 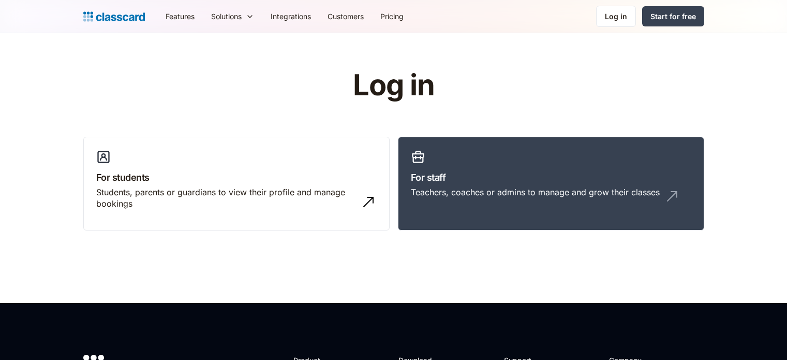 I want to click on a: Pricing, so click(x=392, y=16).